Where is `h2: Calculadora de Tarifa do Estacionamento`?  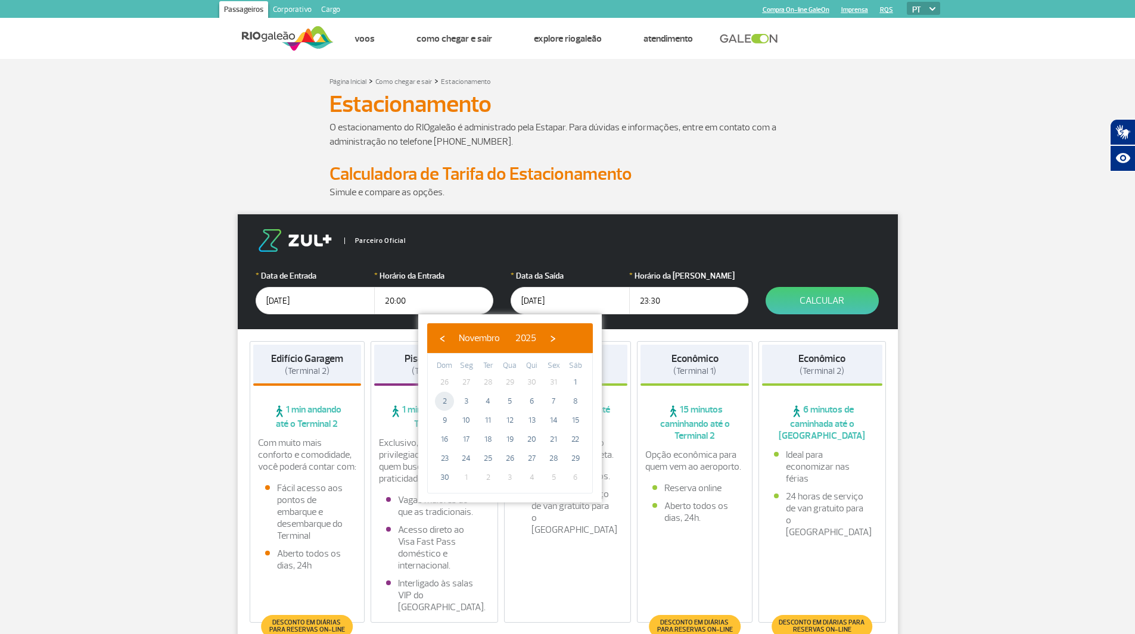 h2: Calculadora de Tarifa do Estacionamento is located at coordinates (568, 174).